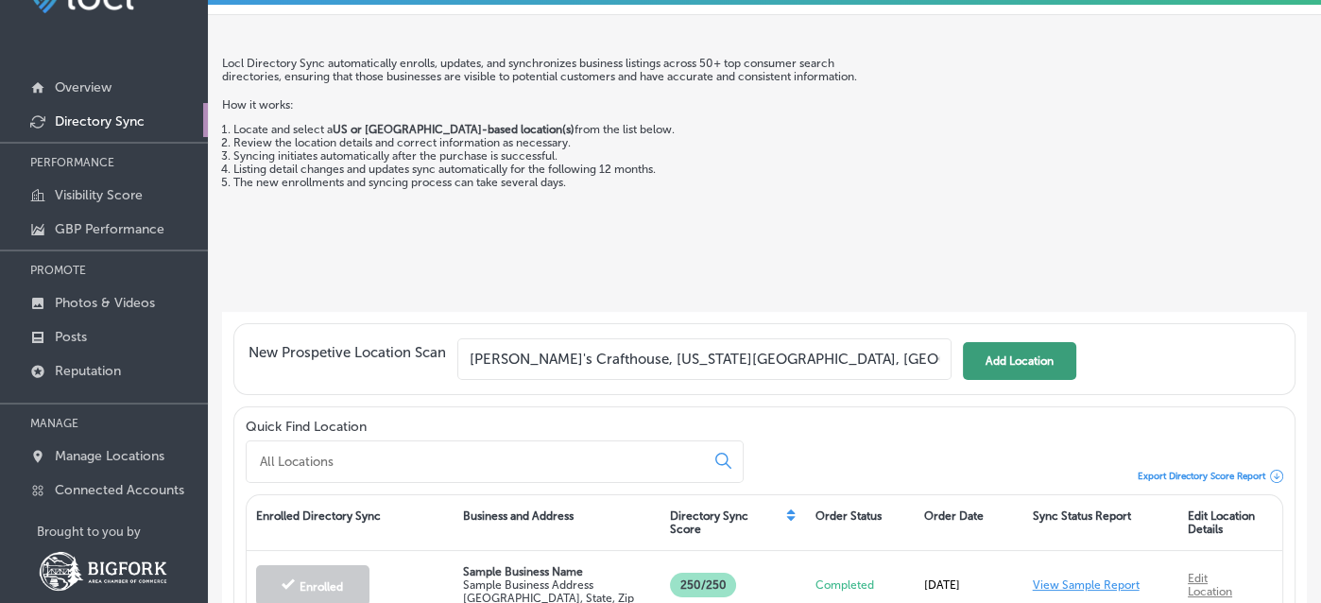 This screenshot has height=603, width=1321. Describe the element at coordinates (703, 585) in the screenshot. I see `p: 250/250` at that location.